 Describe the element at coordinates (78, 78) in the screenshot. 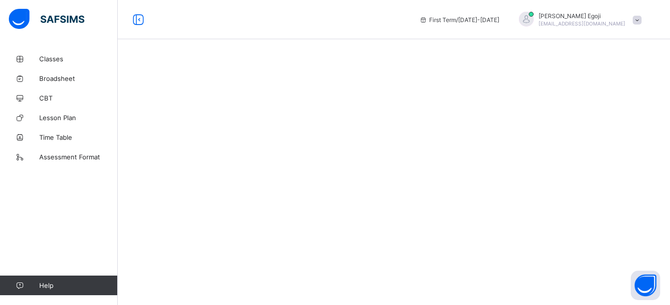

I see `span: Broadsheet` at that location.